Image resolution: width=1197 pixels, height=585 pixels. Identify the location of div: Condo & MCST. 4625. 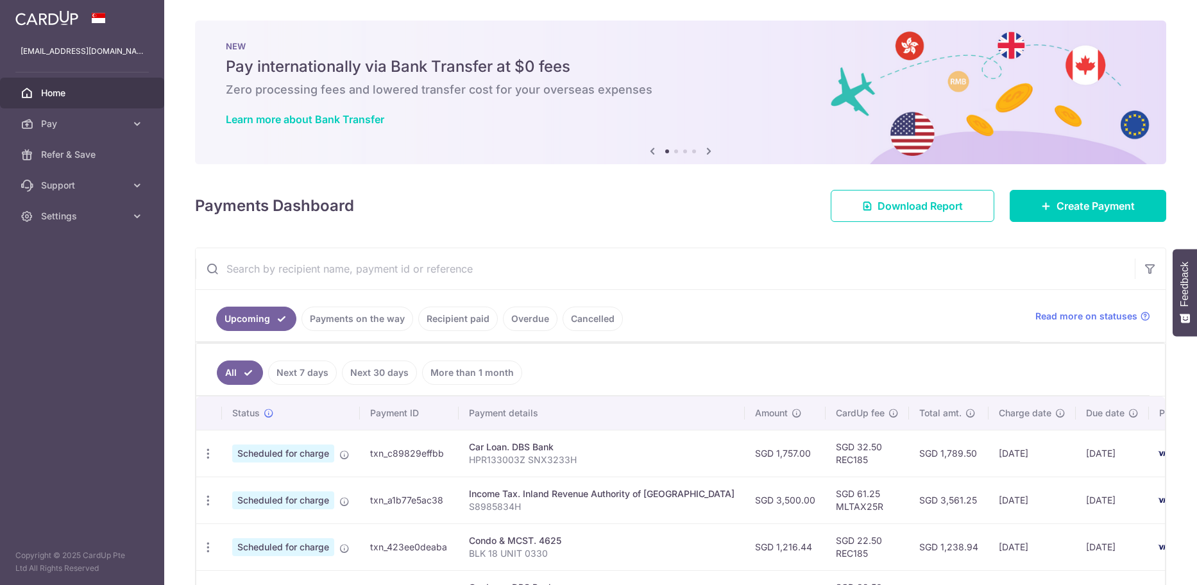
(602, 541).